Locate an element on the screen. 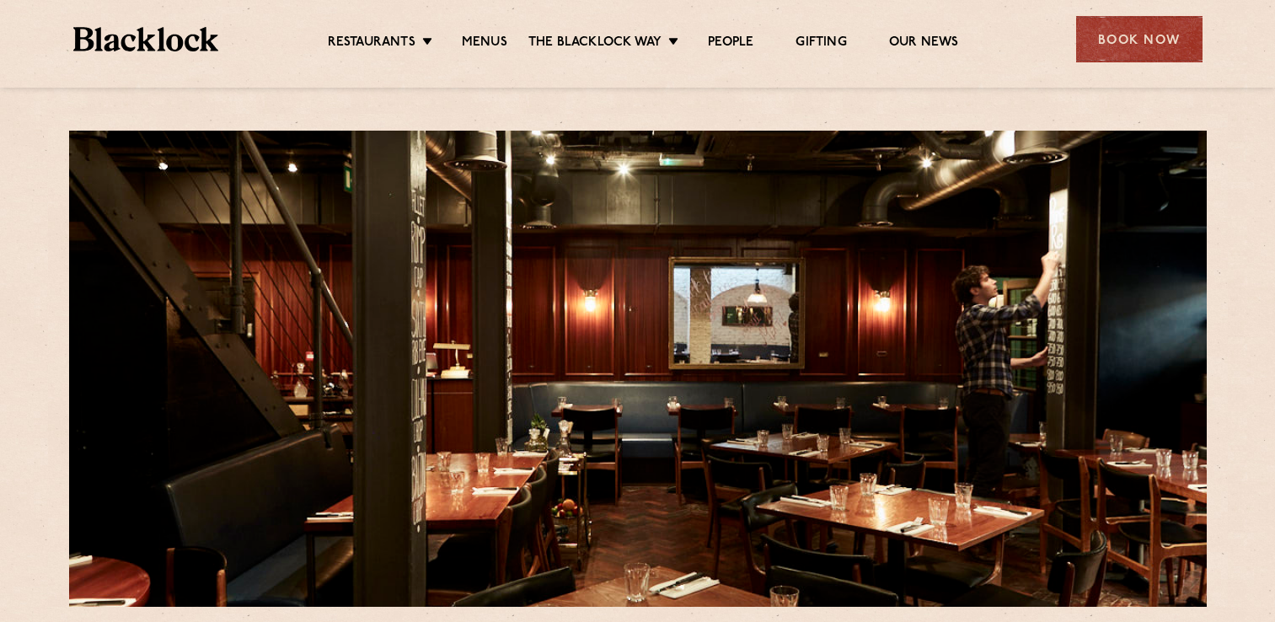 The image size is (1275, 622). a: Our News is located at coordinates (924, 44).